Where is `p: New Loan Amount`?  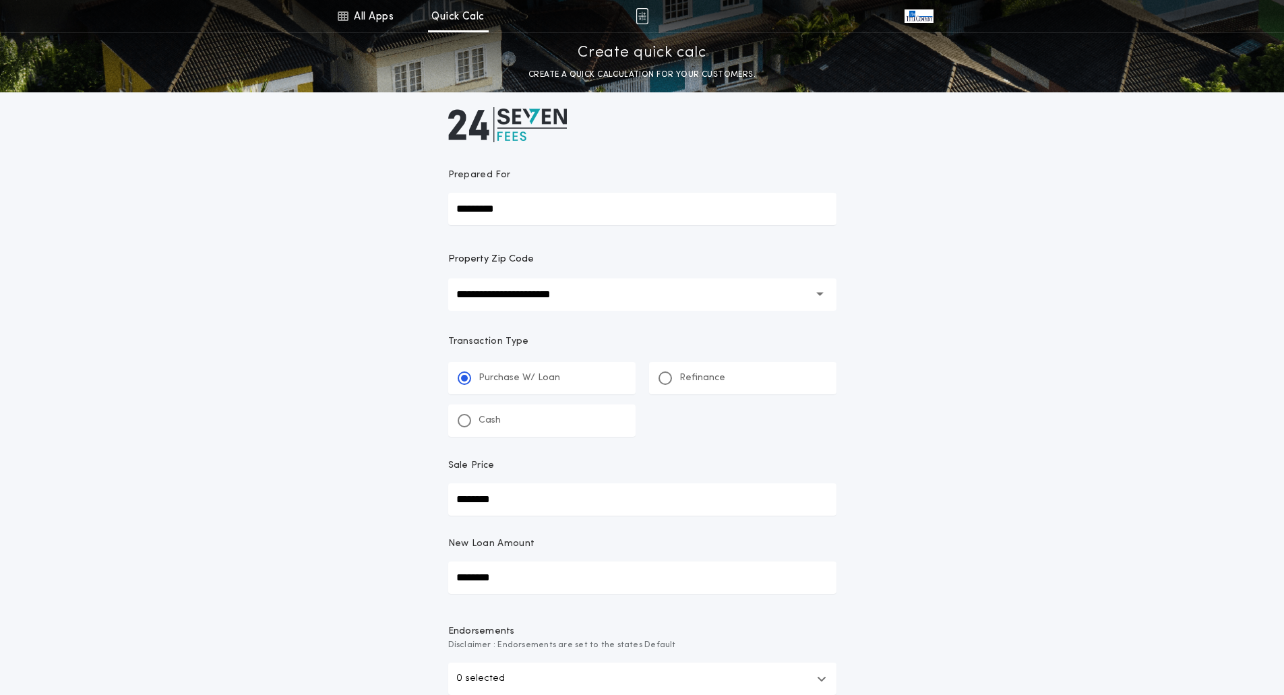
p: New Loan Amount is located at coordinates (491, 544).